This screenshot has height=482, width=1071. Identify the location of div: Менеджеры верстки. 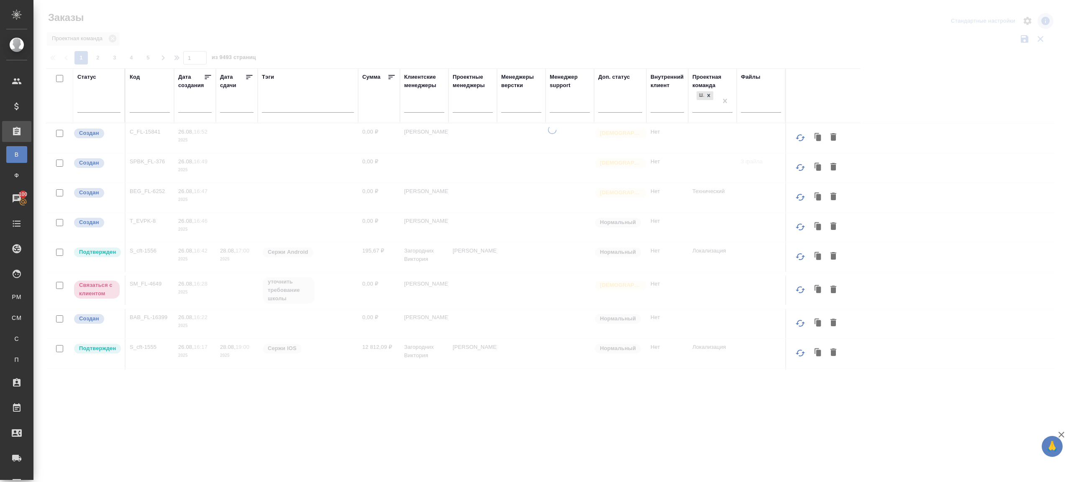
(521, 81).